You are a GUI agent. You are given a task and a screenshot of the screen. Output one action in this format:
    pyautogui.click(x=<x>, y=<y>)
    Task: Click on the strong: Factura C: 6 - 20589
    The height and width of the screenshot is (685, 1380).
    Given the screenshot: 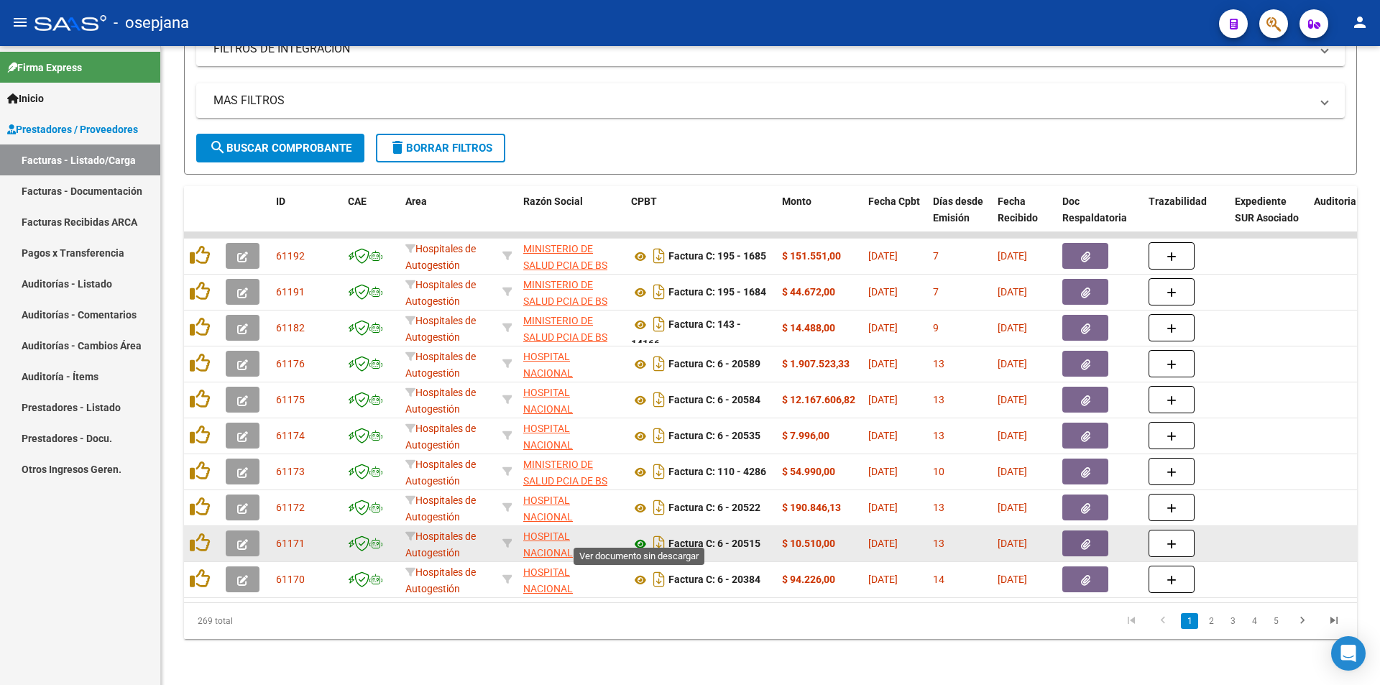 What is the action you would take?
    pyautogui.click(x=714, y=364)
    